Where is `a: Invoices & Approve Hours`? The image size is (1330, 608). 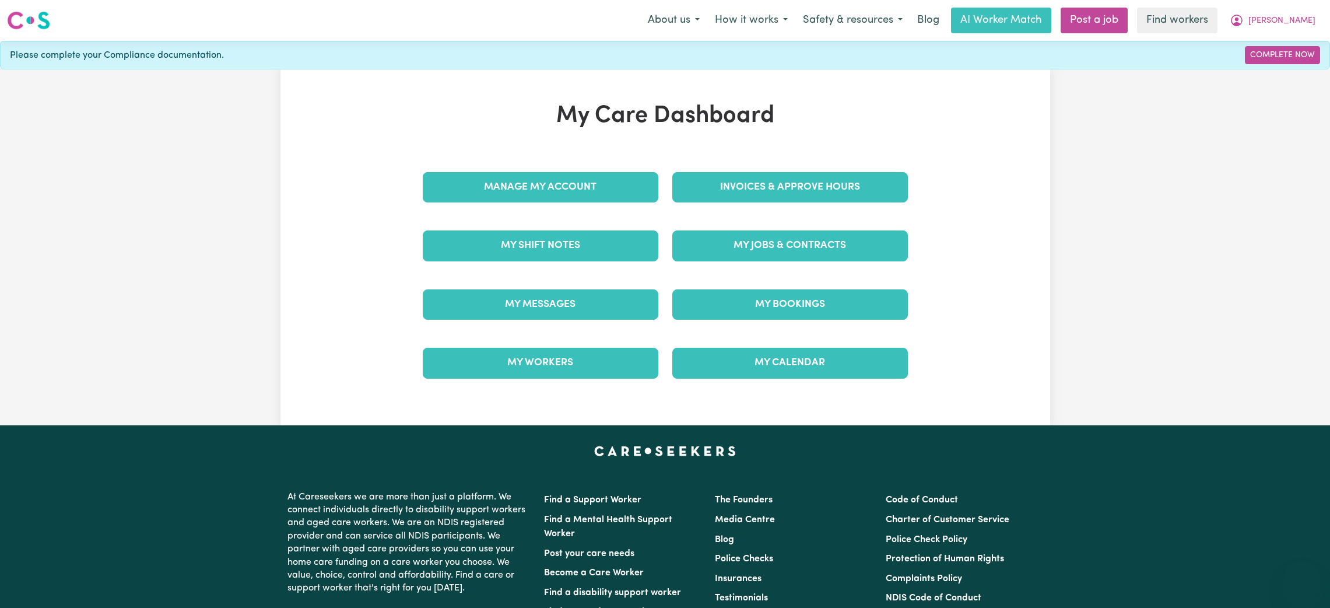
a: Invoices & Approve Hours is located at coordinates (790, 187).